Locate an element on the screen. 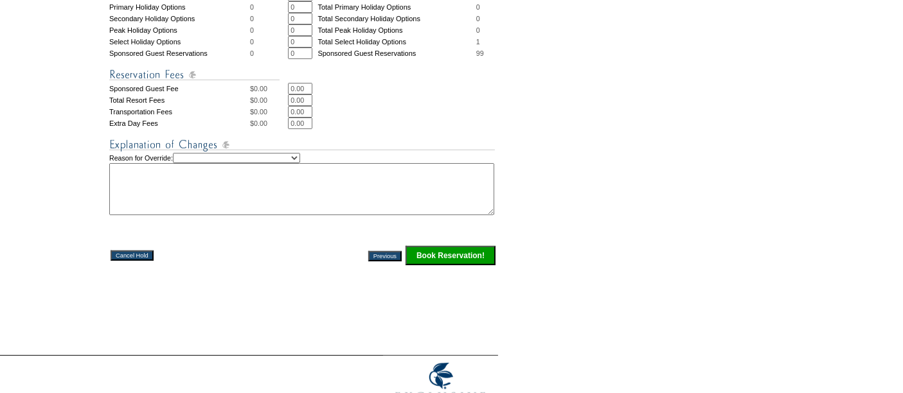 This screenshot has height=393, width=903. img: Explanation of Changes is located at coordinates (302, 145).